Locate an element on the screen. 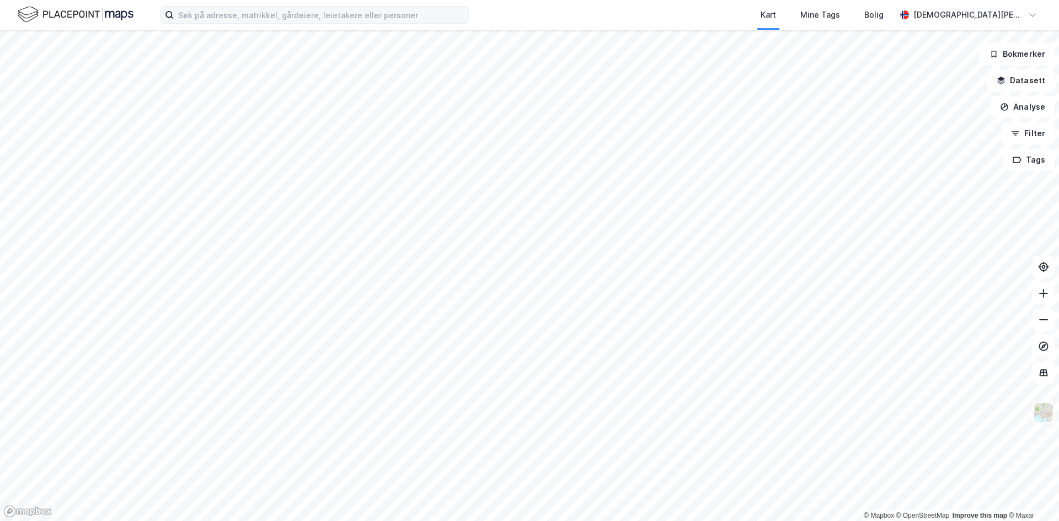 Image resolution: width=1059 pixels, height=521 pixels. img: logo.f888ab2527a4732fd821a326f86c7f29.svg is located at coordinates (76, 14).